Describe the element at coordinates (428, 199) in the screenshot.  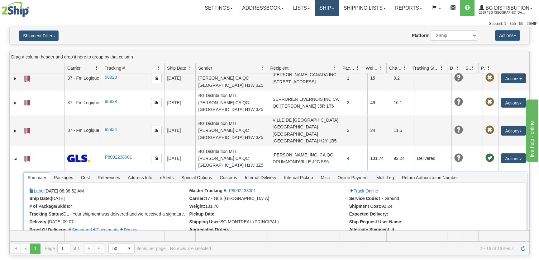
I see `li: 1 - Ground` at that location.